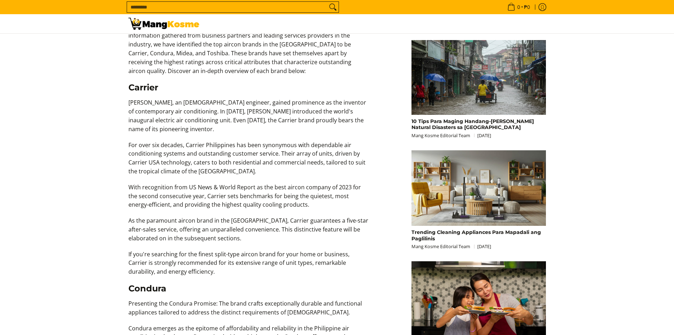  What do you see at coordinates (477, 235) in the screenshot?
I see `a: Trending Cleaning Appliances Para Mapadali ang Paglilinis` at bounding box center [477, 235].